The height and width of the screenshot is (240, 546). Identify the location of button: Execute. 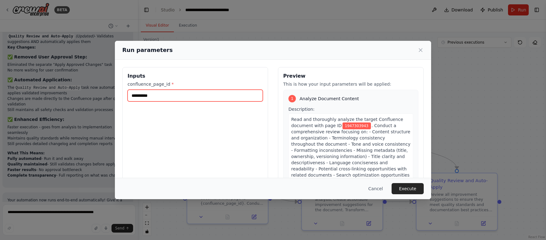
(408, 189).